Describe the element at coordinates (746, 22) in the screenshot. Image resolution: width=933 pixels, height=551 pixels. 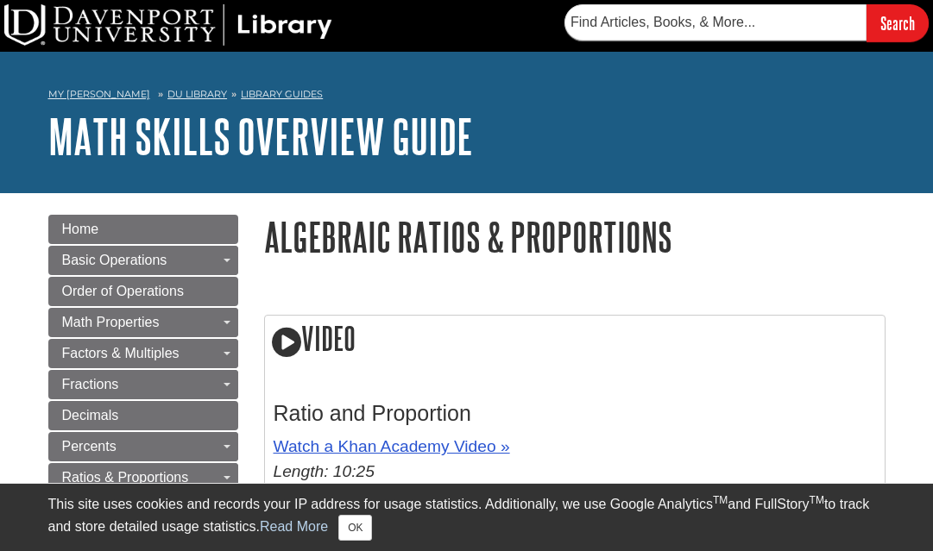
I see `form: Searches DU Library's articles, books, and more` at that location.